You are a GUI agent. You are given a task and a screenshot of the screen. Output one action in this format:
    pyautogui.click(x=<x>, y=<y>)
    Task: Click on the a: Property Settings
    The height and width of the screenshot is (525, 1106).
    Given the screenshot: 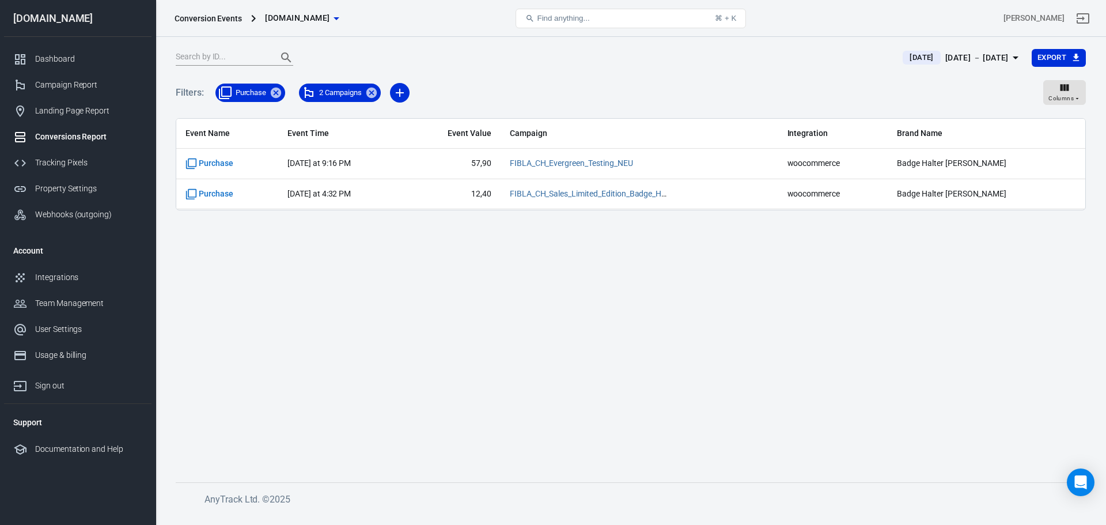 What is the action you would take?
    pyautogui.click(x=78, y=188)
    